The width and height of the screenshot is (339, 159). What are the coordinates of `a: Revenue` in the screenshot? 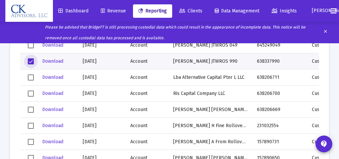 It's located at (113, 11).